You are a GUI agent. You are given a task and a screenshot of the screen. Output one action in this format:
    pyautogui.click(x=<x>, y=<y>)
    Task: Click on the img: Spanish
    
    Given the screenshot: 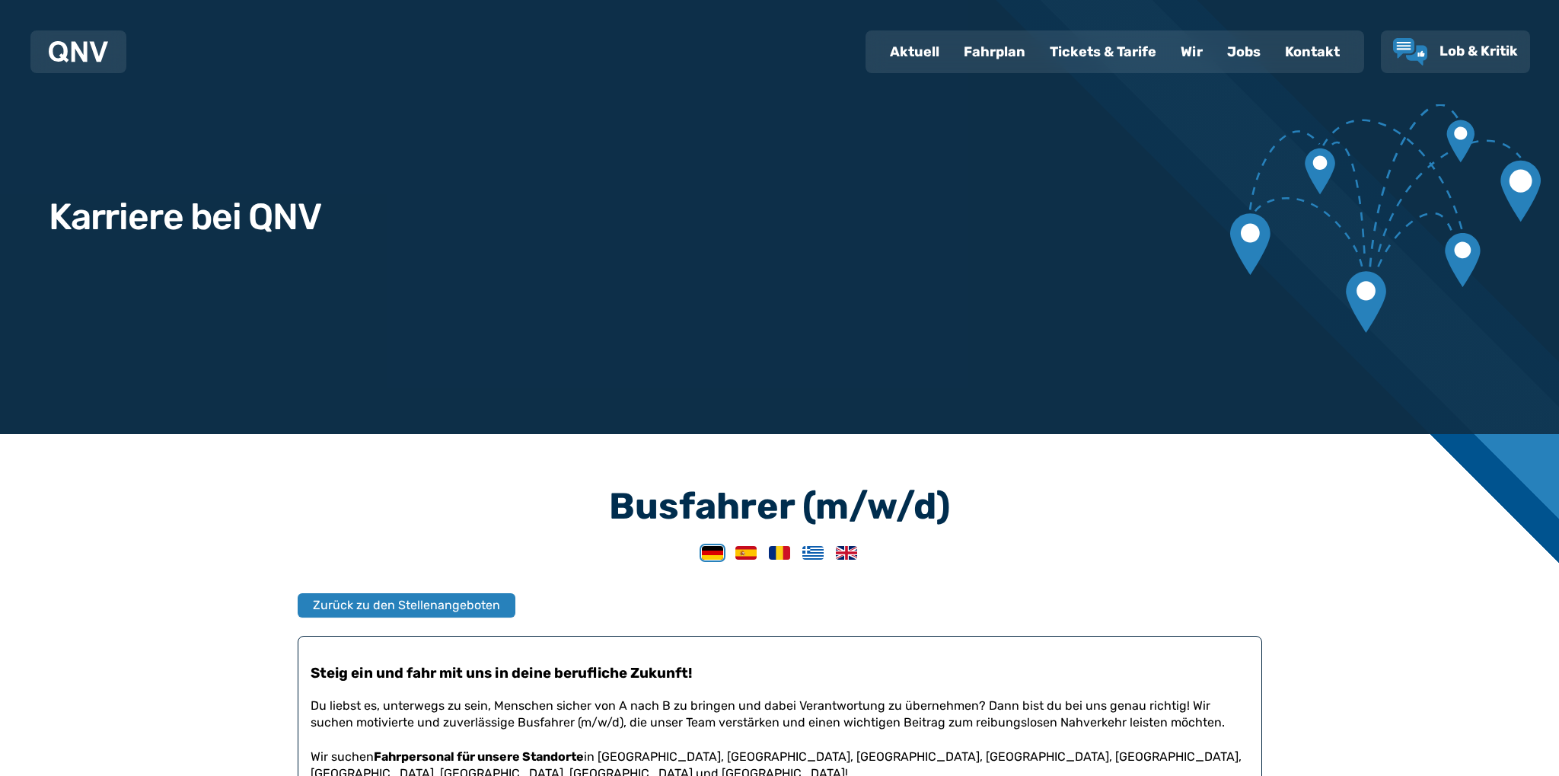 What is the action you would take?
    pyautogui.click(x=746, y=553)
    